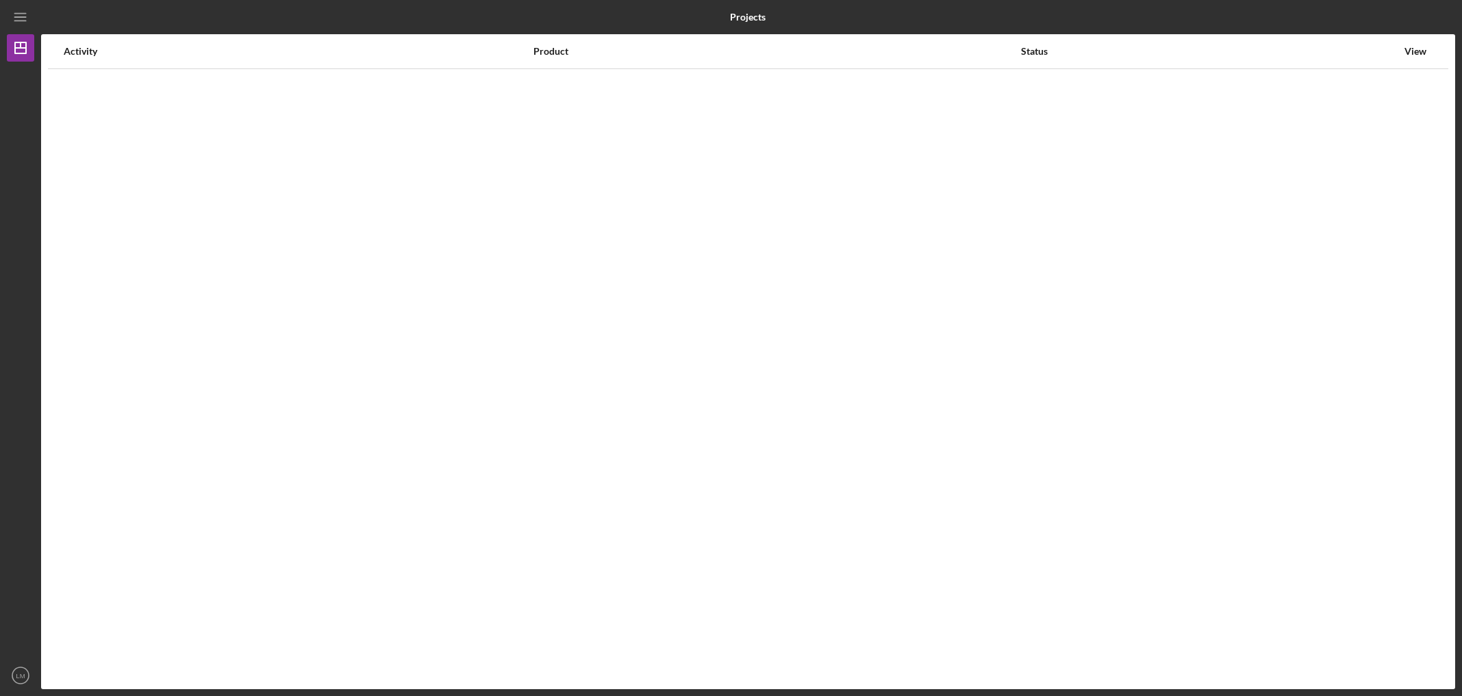 The image size is (1462, 696). What do you see at coordinates (1415, 51) in the screenshot?
I see `div: View` at bounding box center [1415, 51].